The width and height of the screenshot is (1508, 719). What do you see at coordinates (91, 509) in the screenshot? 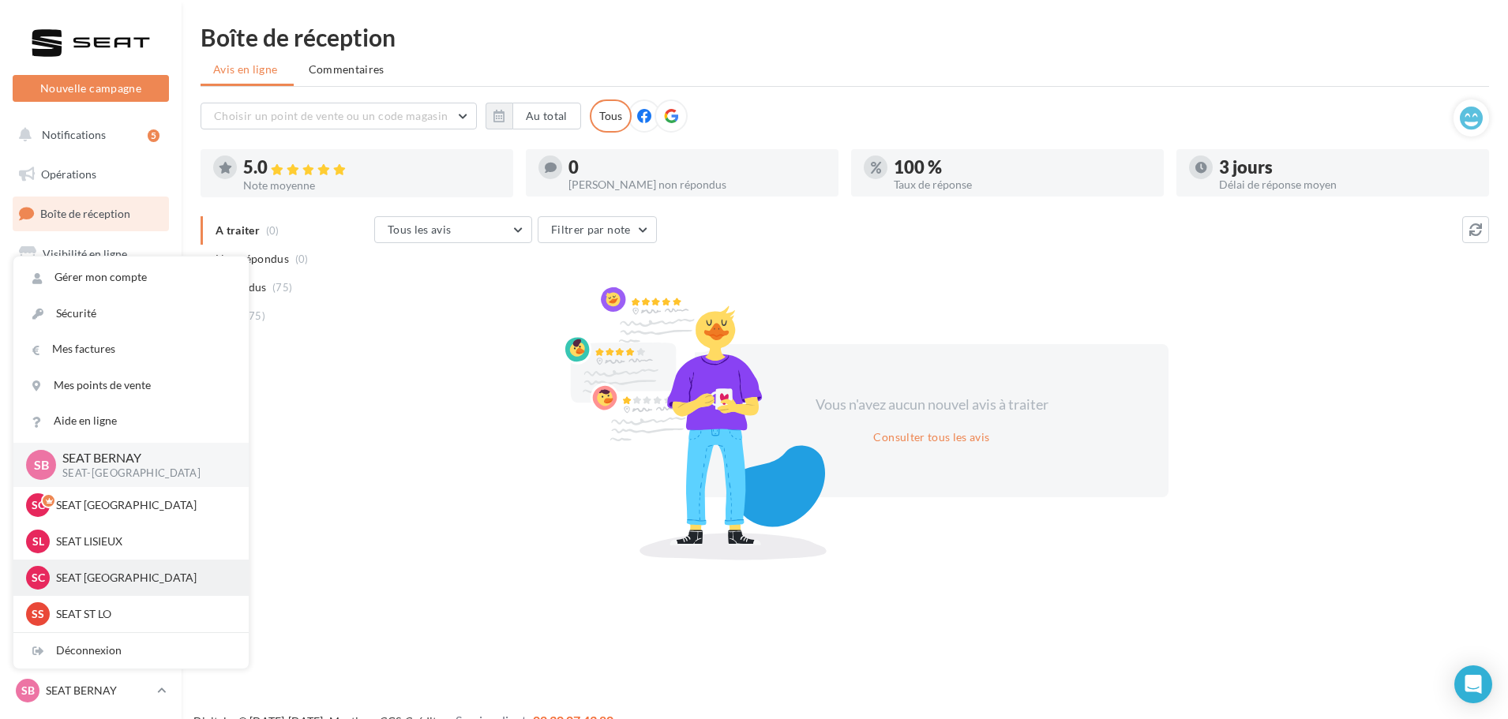
I see `a: Campagnes DataOnDemand` at bounding box center [91, 509].